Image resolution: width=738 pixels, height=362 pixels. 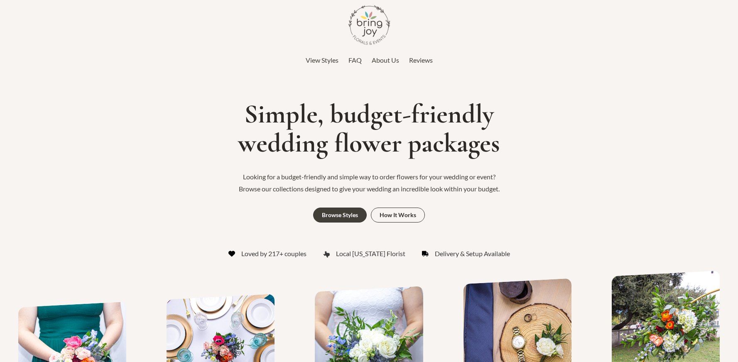 What do you see at coordinates (421, 60) in the screenshot?
I see `span: Reviews` at bounding box center [421, 60].